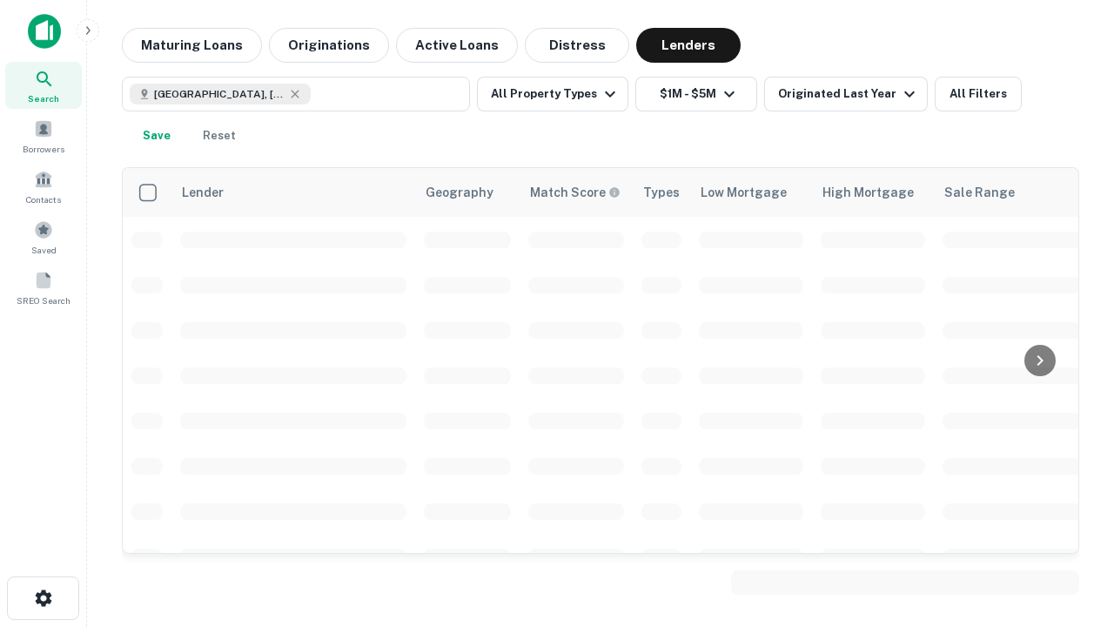  What do you see at coordinates (688, 45) in the screenshot?
I see `button: Lenders` at bounding box center [688, 45].